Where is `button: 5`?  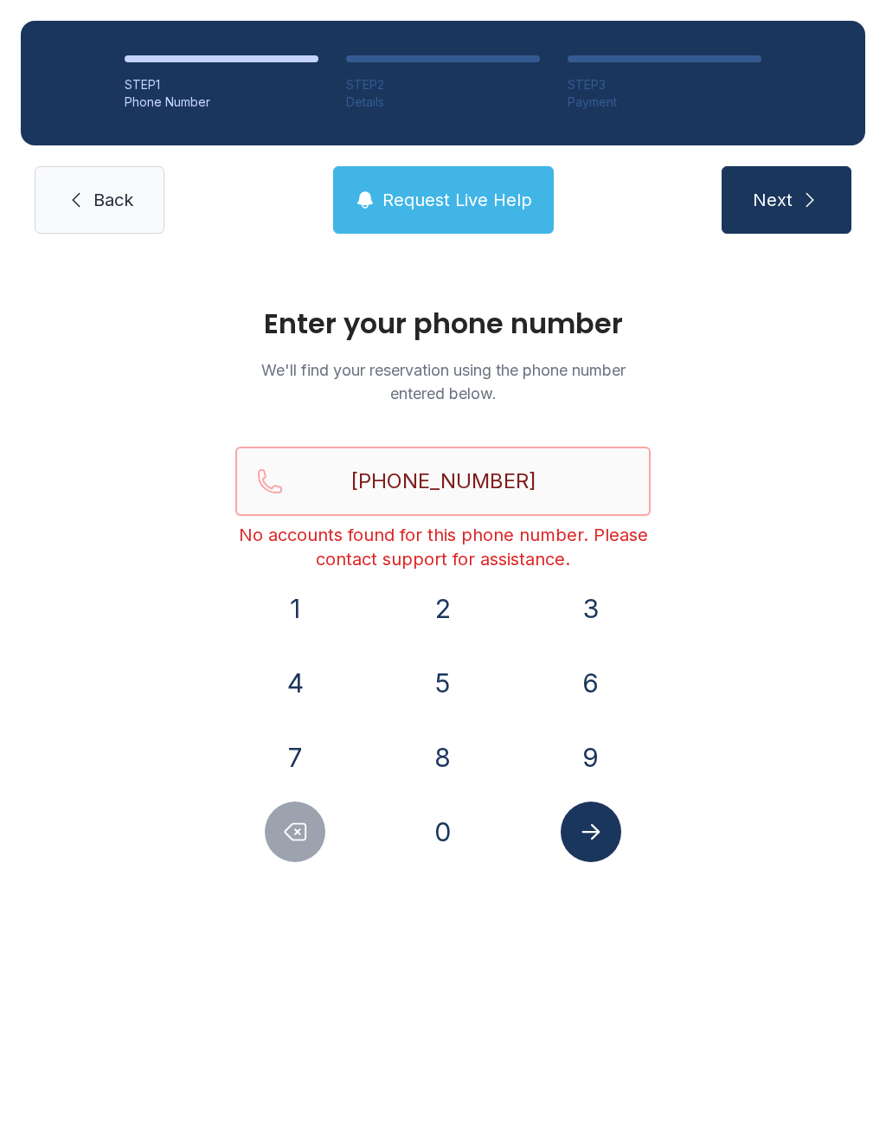 button: 5 is located at coordinates (443, 683).